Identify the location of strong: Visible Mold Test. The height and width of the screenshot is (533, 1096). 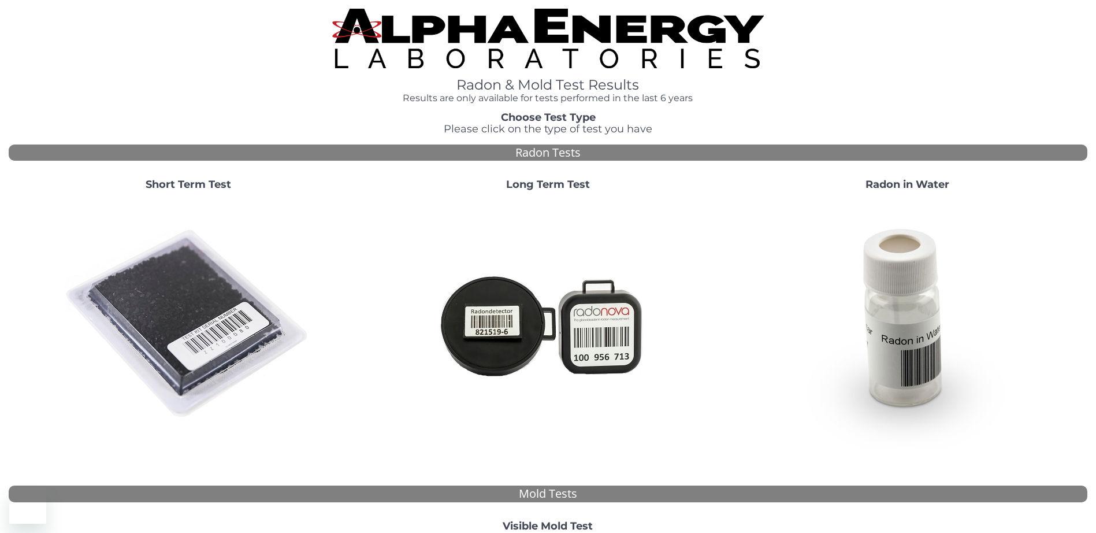
(548, 526).